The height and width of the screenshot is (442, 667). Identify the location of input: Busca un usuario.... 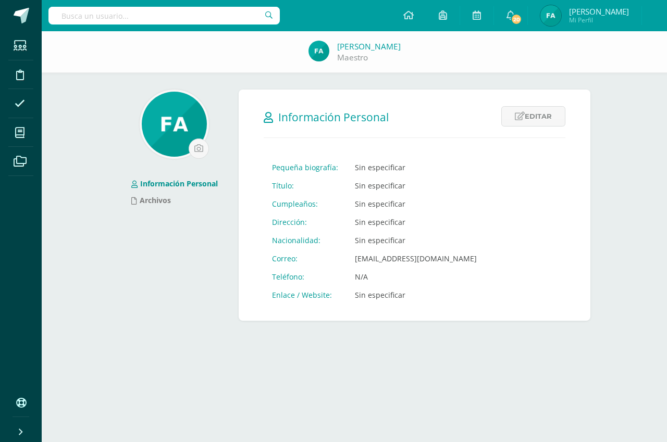
(164, 16).